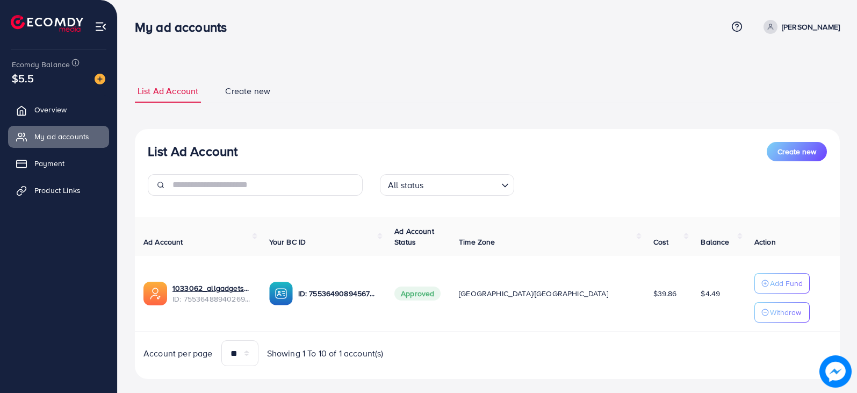  What do you see at coordinates (47, 23) in the screenshot?
I see `a: logo` at bounding box center [47, 23].